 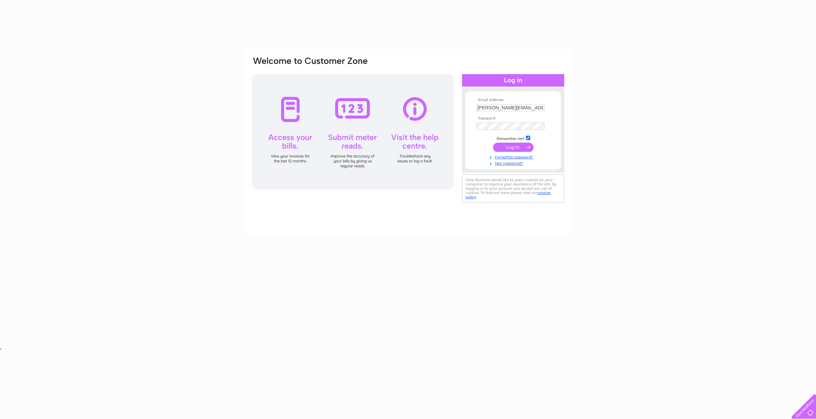 I want to click on div: Clear Business would like to place cookies on your computer to improve your experience of the sit..., so click(x=513, y=188).